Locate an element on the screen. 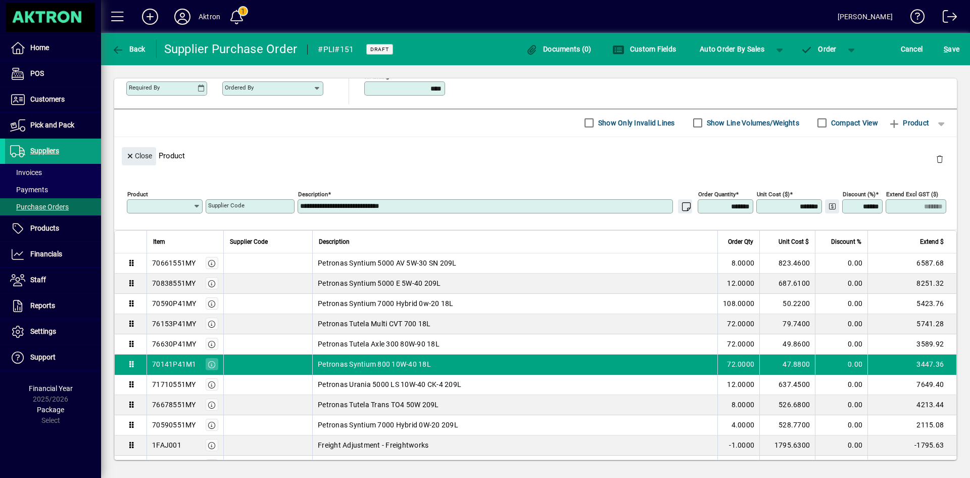  div: #PLI#151 is located at coordinates (336, 50).